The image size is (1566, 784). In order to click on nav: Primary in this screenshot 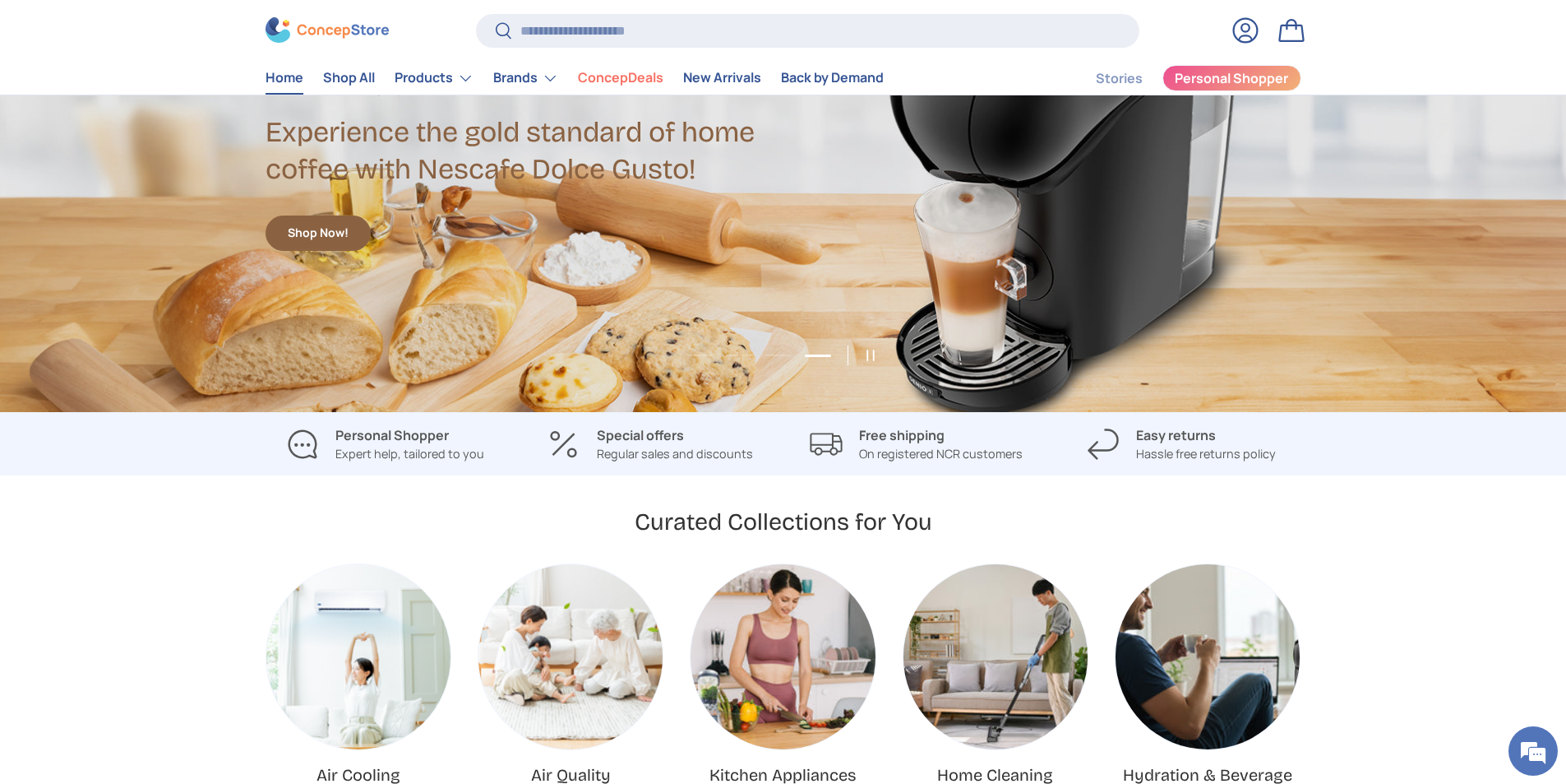, I will do `click(575, 78)`.